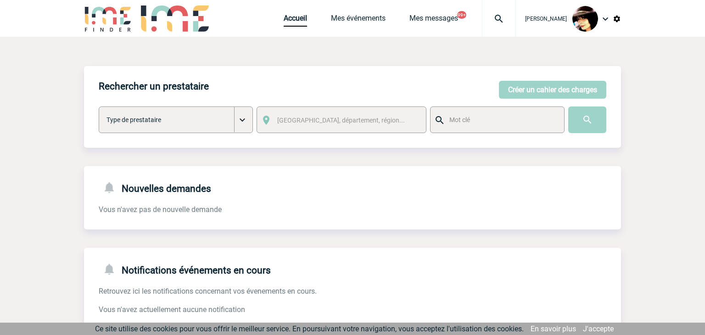 The height and width of the screenshot is (335, 705). I want to click on a: J'accepte, so click(598, 329).